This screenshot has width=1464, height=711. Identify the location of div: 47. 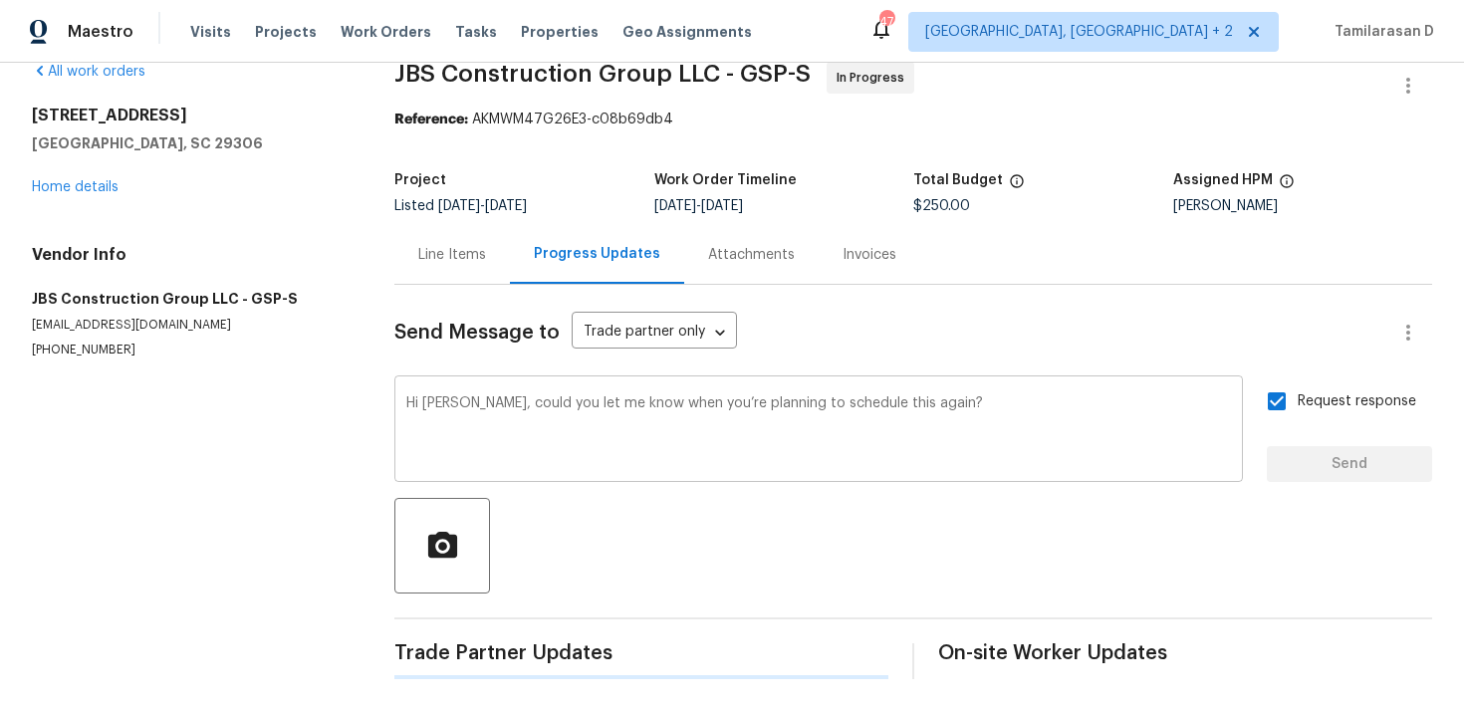
(886, 22).